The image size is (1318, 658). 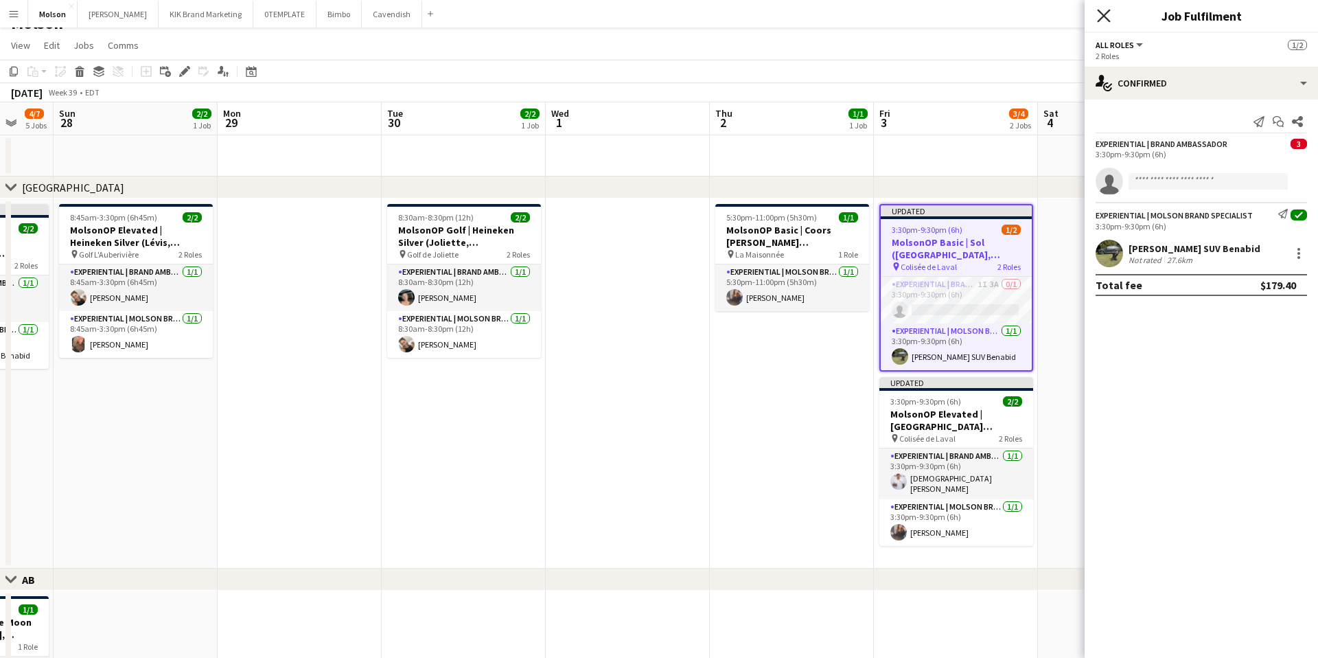 What do you see at coordinates (392, 14) in the screenshot?
I see `button: Cavendish` at bounding box center [392, 14].